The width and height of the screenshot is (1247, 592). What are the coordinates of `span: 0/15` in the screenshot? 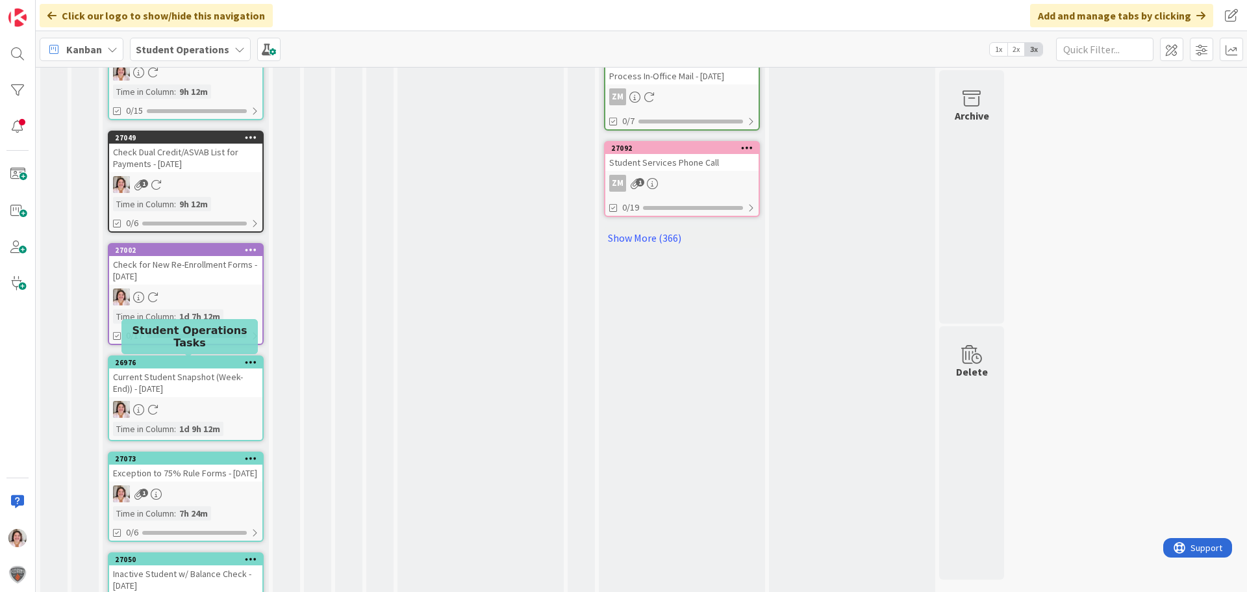 It's located at (134, 110).